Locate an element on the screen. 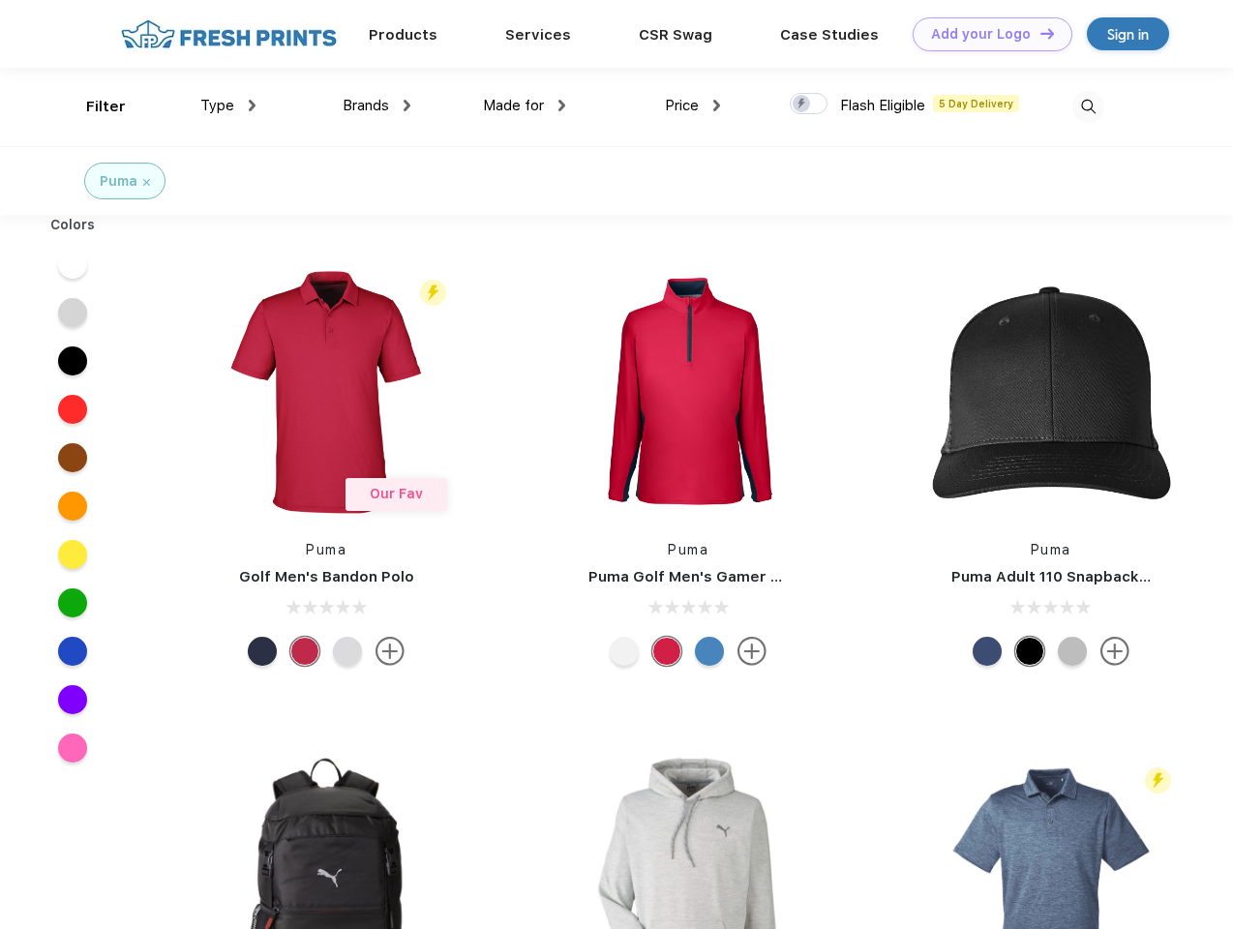  div: Filter is located at coordinates (106, 106).